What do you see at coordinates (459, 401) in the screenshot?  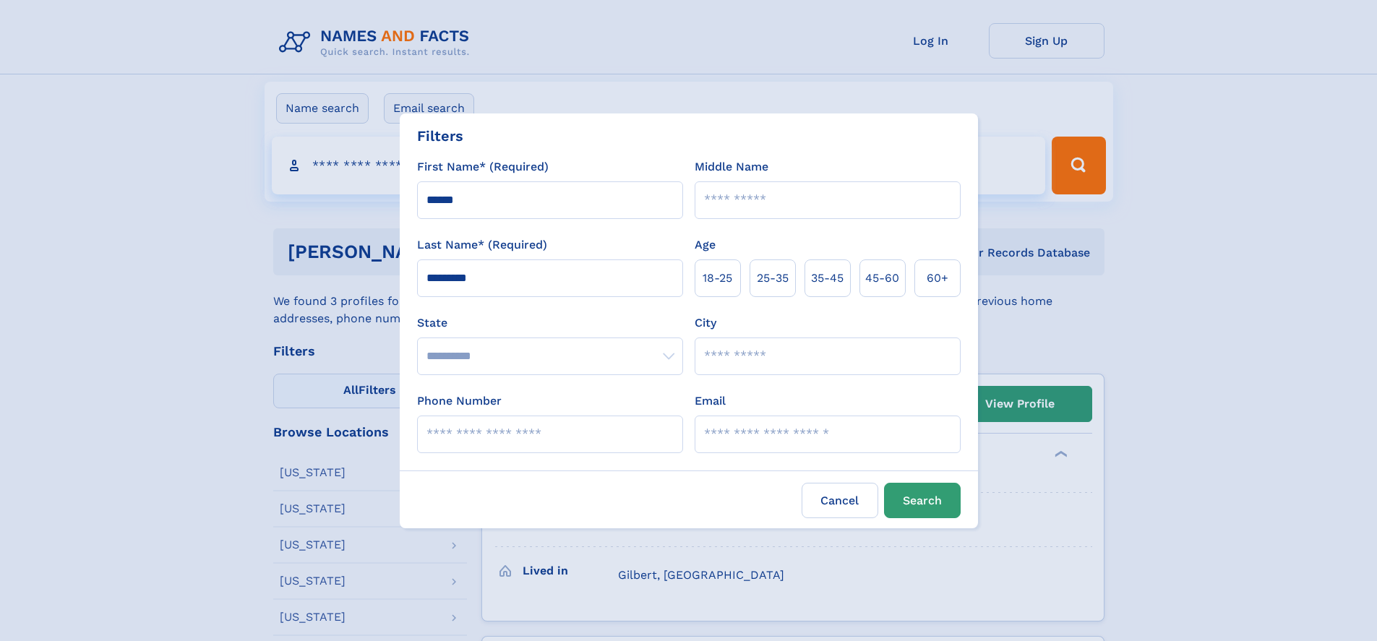 I see `label: Phone Number` at bounding box center [459, 401].